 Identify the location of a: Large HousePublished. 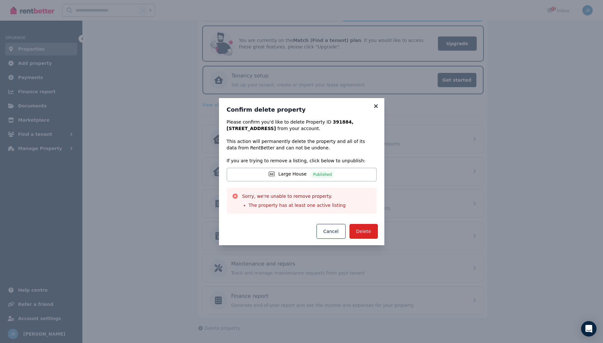
(302, 175).